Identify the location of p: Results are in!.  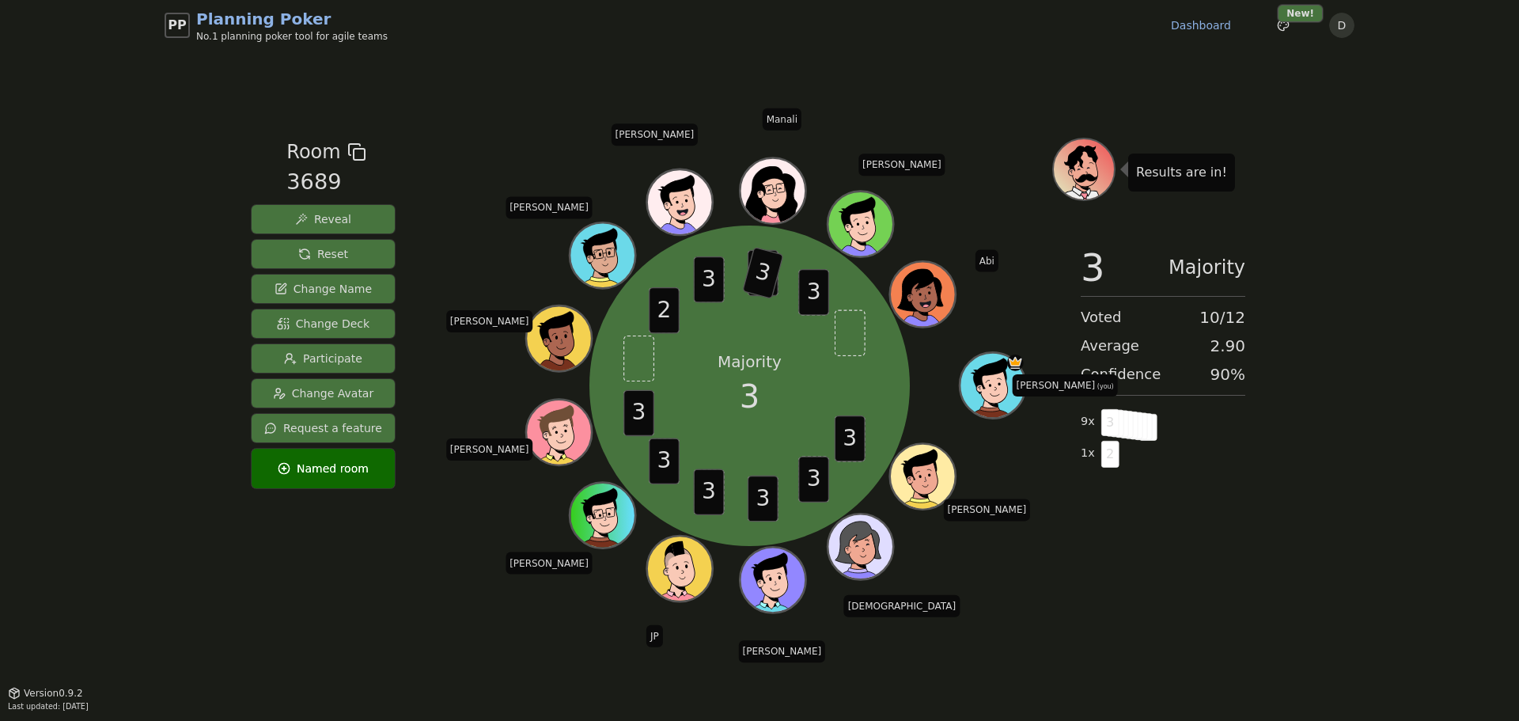
(1181, 172).